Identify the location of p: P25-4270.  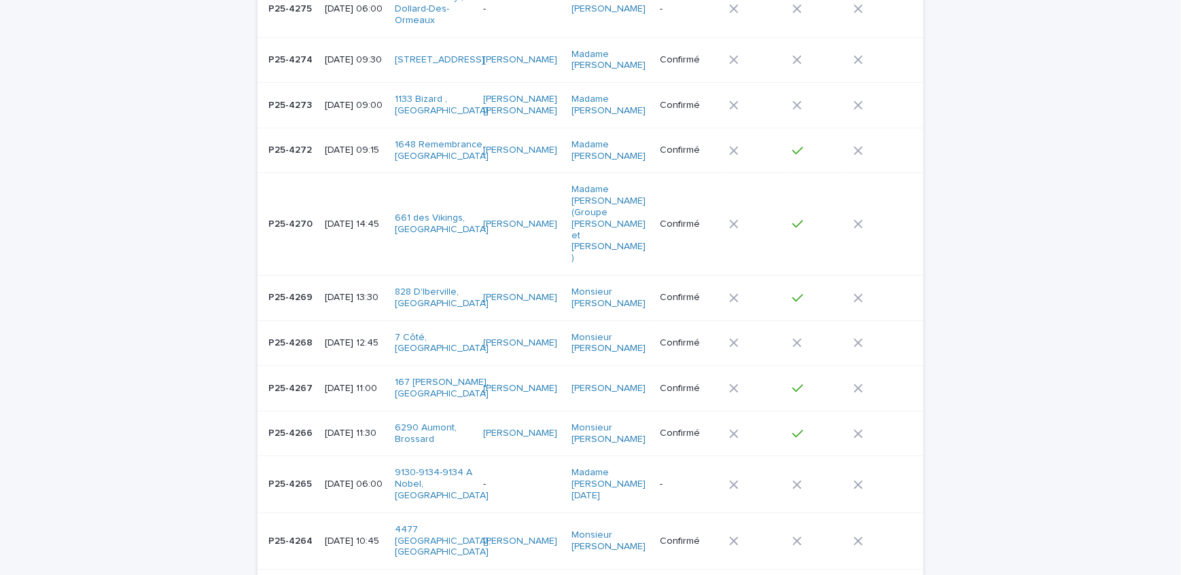
(291, 223).